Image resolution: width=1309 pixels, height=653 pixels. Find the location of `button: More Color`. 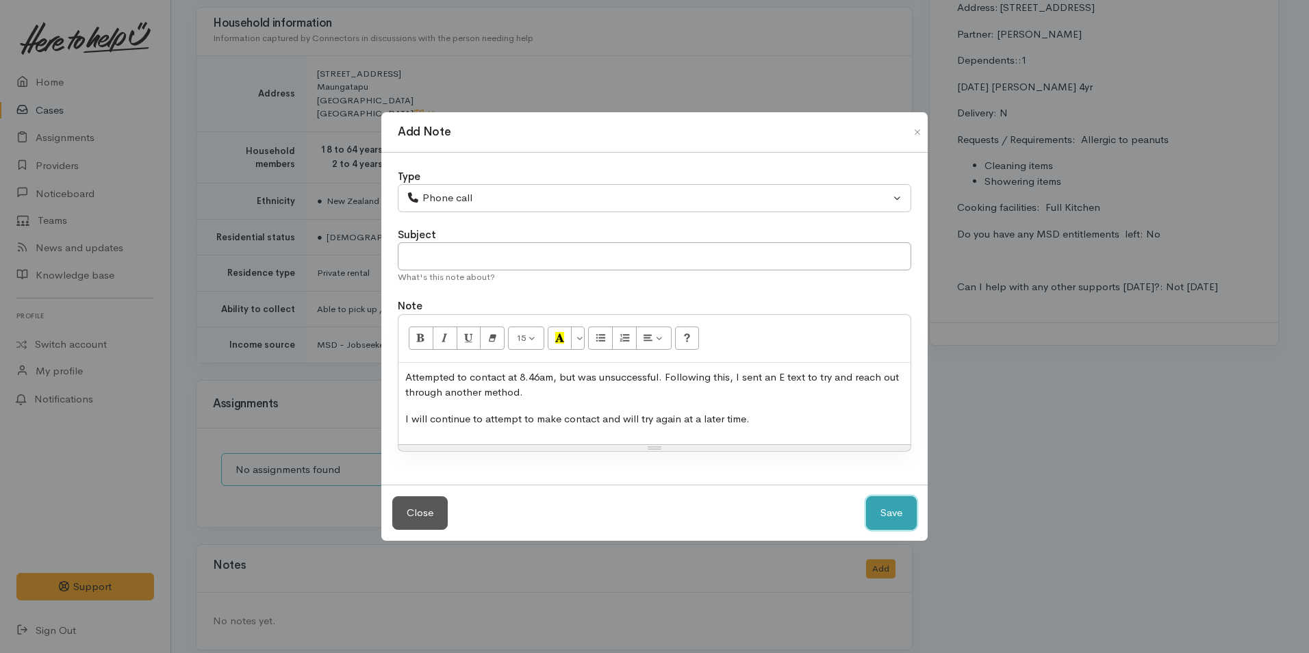

button: More Color is located at coordinates (578, 338).